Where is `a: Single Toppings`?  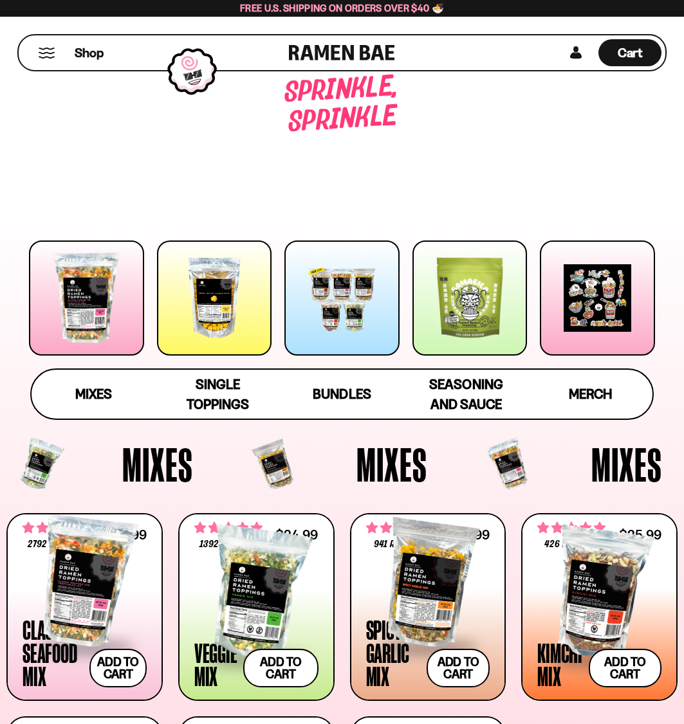 a: Single Toppings is located at coordinates (217, 394).